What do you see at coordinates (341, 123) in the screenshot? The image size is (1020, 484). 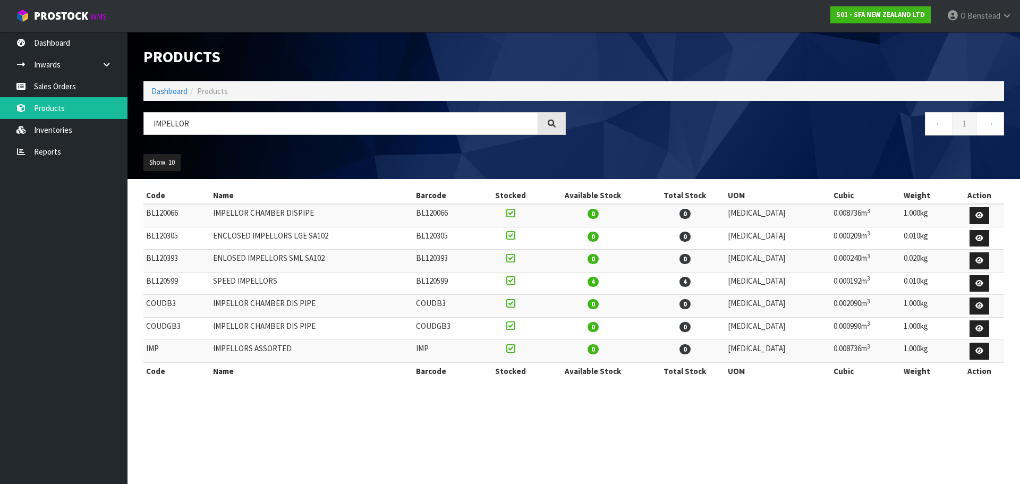 I see `input: Search products` at bounding box center [341, 123].